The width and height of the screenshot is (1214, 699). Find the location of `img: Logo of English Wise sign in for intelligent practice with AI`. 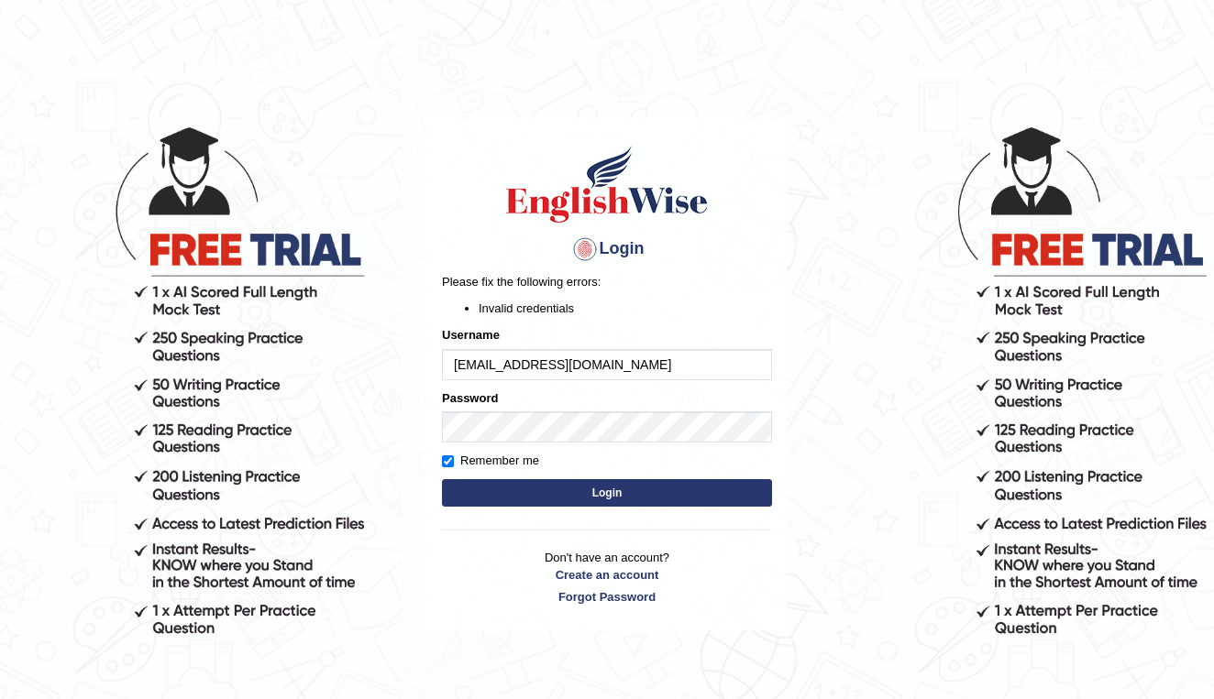

img: Logo of English Wise sign in for intelligent practice with AI is located at coordinates (607, 184).